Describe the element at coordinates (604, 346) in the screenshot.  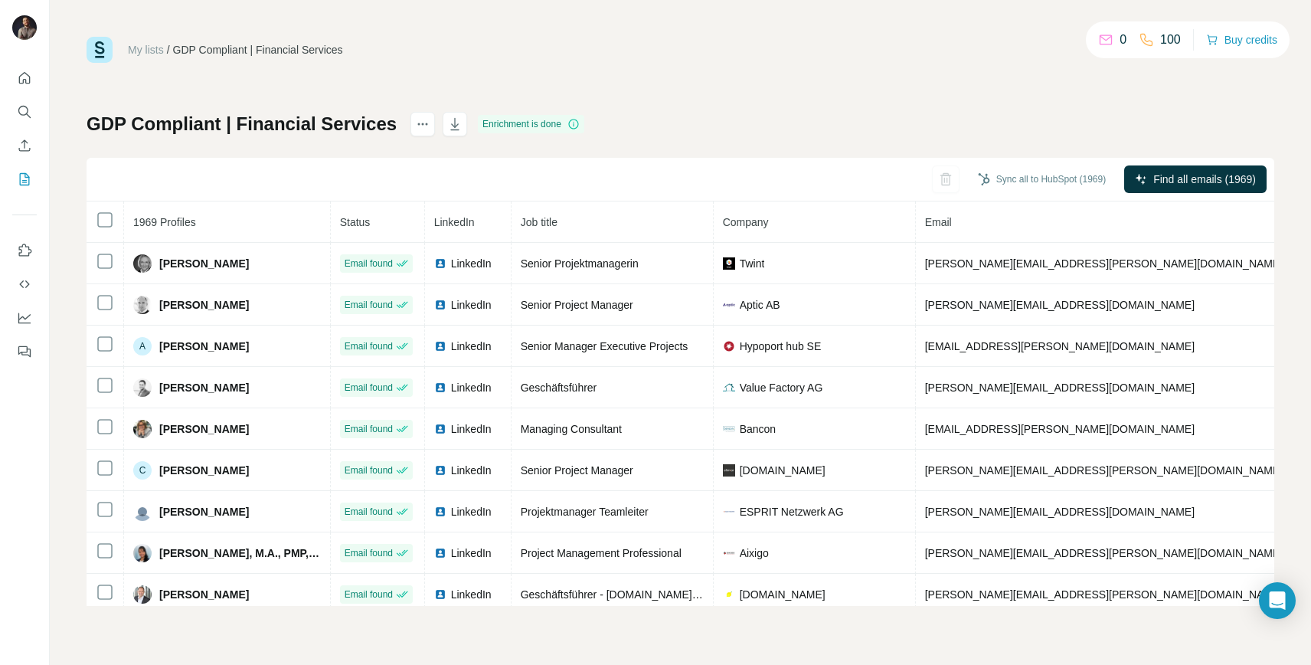
I see `span: Senior Manager Executive Projects` at that location.